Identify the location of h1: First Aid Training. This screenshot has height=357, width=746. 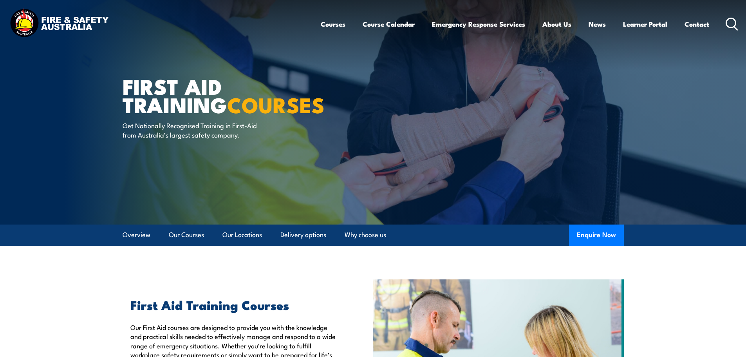
(219, 95).